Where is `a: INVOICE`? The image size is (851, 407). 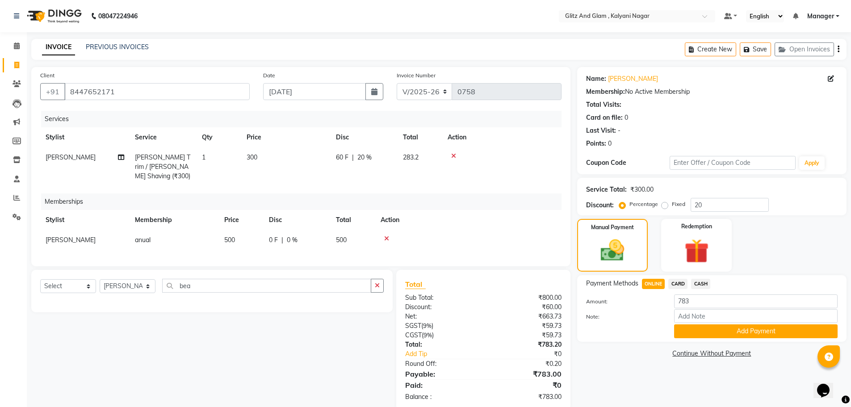 a: INVOICE is located at coordinates (58, 47).